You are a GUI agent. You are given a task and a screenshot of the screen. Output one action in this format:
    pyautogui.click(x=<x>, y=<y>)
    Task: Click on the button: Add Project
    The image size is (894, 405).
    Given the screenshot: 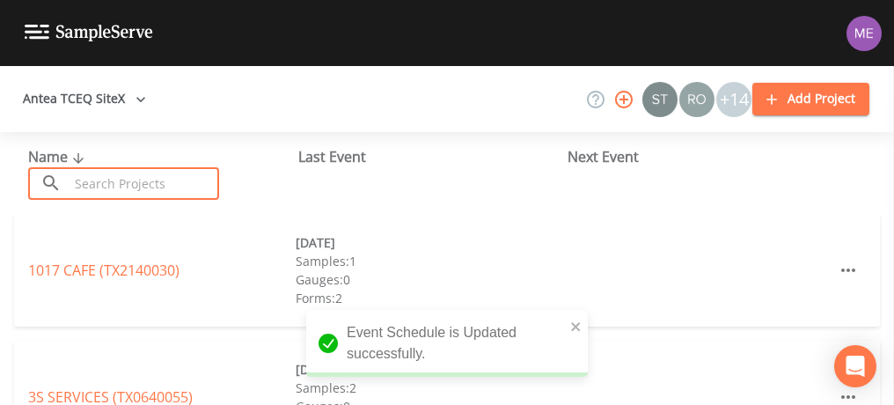 What is the action you would take?
    pyautogui.click(x=811, y=99)
    